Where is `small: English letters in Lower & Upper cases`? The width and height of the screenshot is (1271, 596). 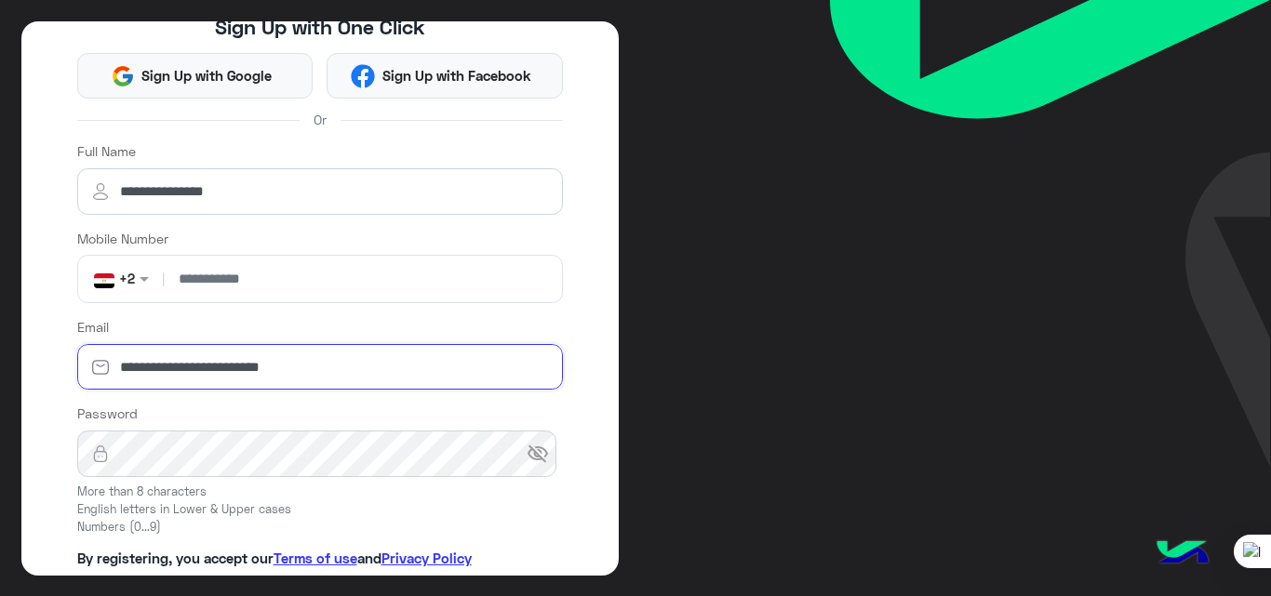
small: English letters in Lower & Upper cases is located at coordinates (320, 510).